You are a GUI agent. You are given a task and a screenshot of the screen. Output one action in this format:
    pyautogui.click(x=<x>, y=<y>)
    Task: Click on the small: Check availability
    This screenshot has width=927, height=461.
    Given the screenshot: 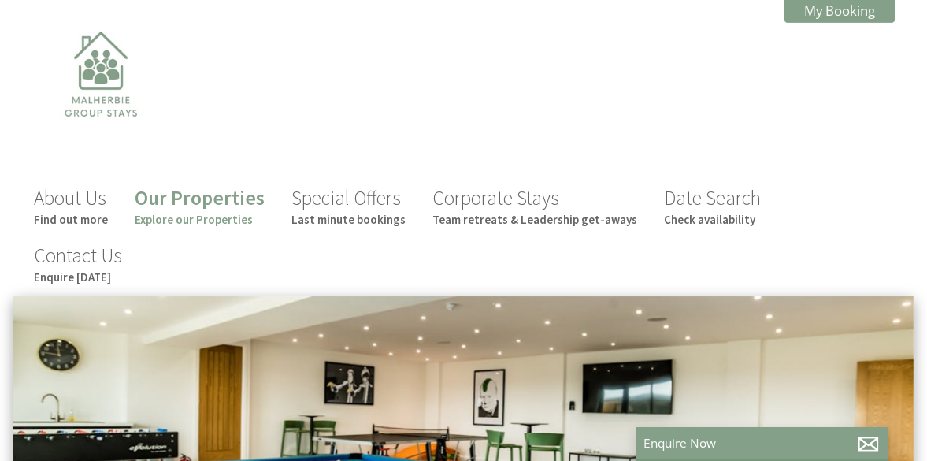 What is the action you would take?
    pyautogui.click(x=712, y=219)
    